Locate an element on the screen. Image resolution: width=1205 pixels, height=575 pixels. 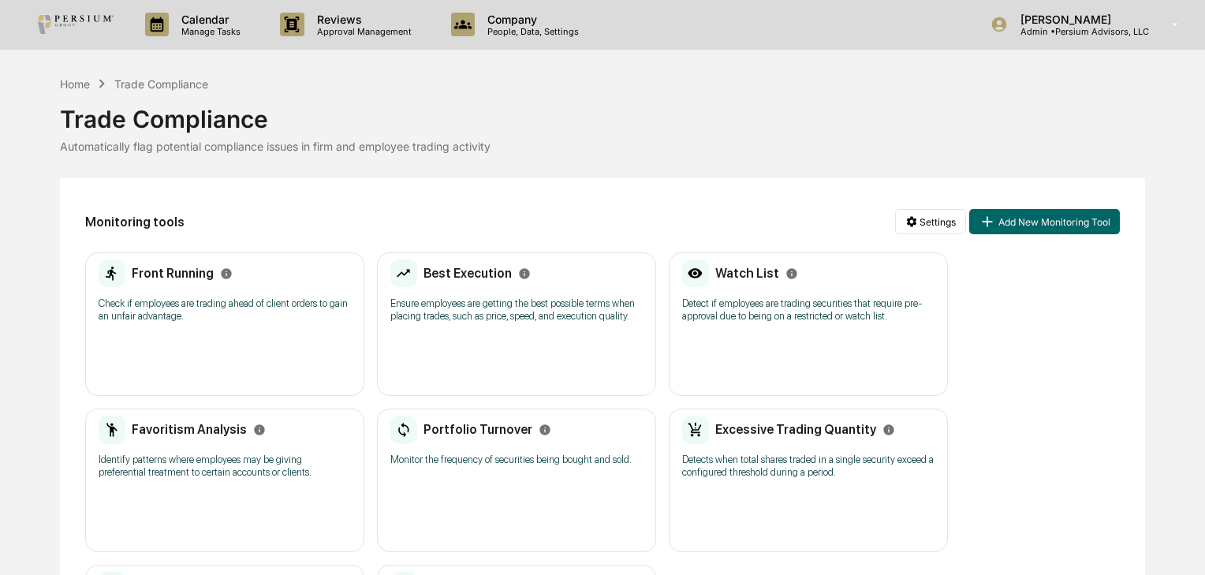
h2: Portfolio Turnover is located at coordinates (478, 429).